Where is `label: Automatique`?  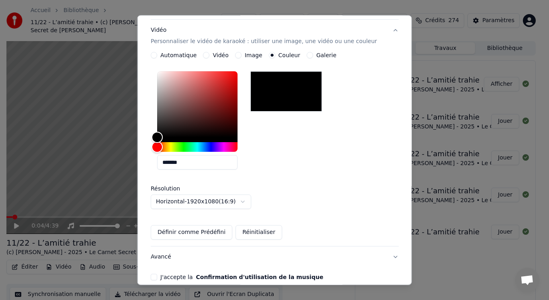
label: Automatique is located at coordinates (179, 55).